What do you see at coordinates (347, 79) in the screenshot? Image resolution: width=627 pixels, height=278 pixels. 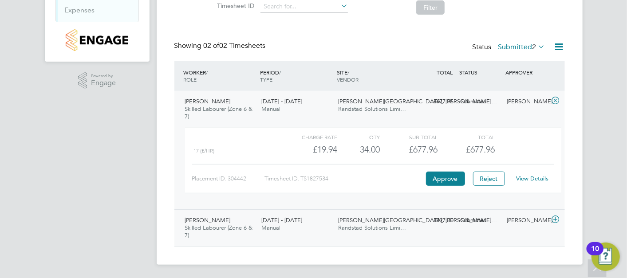 I see `span: VENDOR` at bounding box center [347, 79].